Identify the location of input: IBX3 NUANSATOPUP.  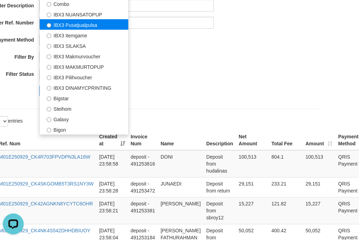
(49, 15).